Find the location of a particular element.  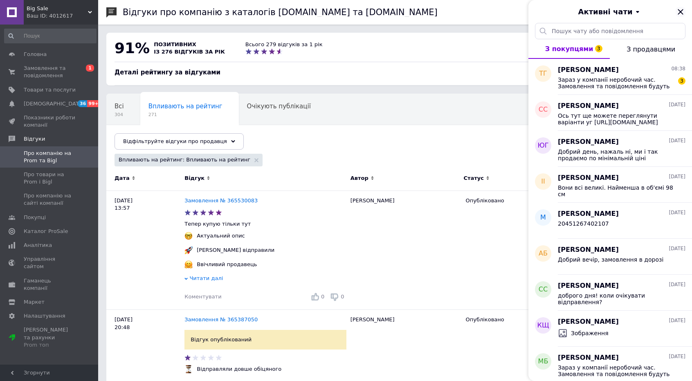

span: Аналітика is located at coordinates (38, 245).